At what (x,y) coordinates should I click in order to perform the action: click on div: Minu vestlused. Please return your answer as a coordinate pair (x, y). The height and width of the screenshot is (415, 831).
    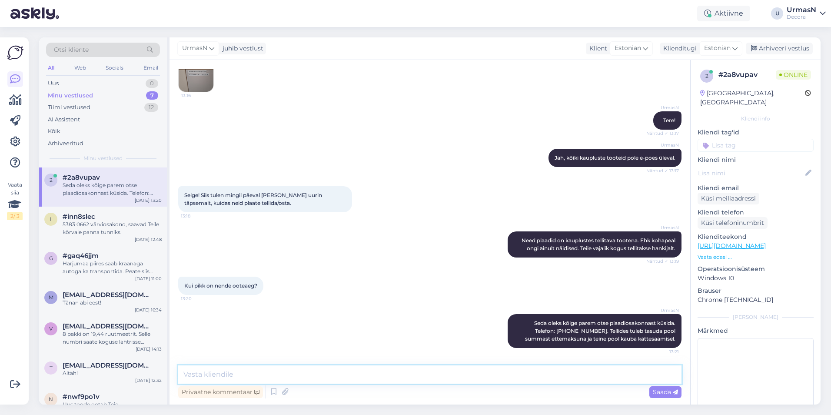
    Looking at the image, I should click on (70, 96).